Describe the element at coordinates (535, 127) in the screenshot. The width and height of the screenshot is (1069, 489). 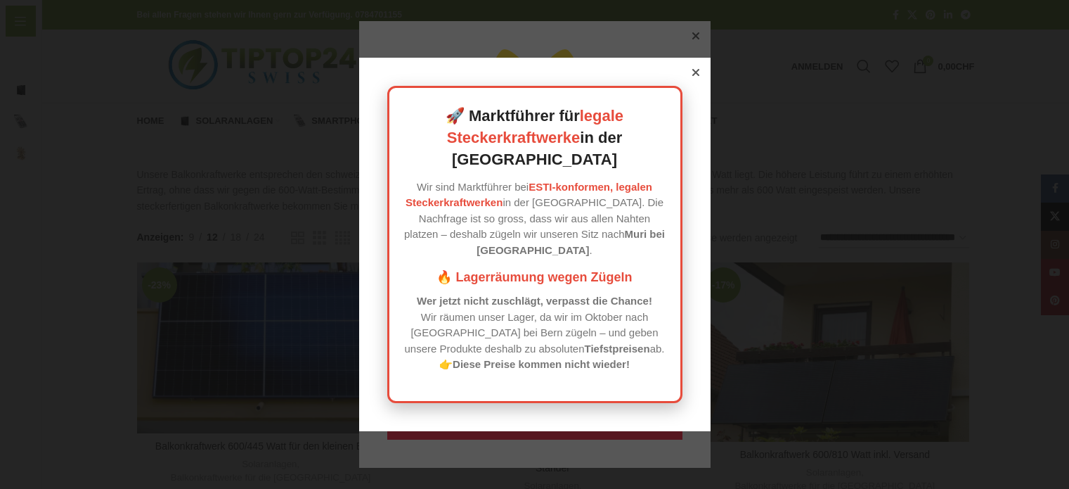
I see `a: legale Steckerkraftwerke` at that location.